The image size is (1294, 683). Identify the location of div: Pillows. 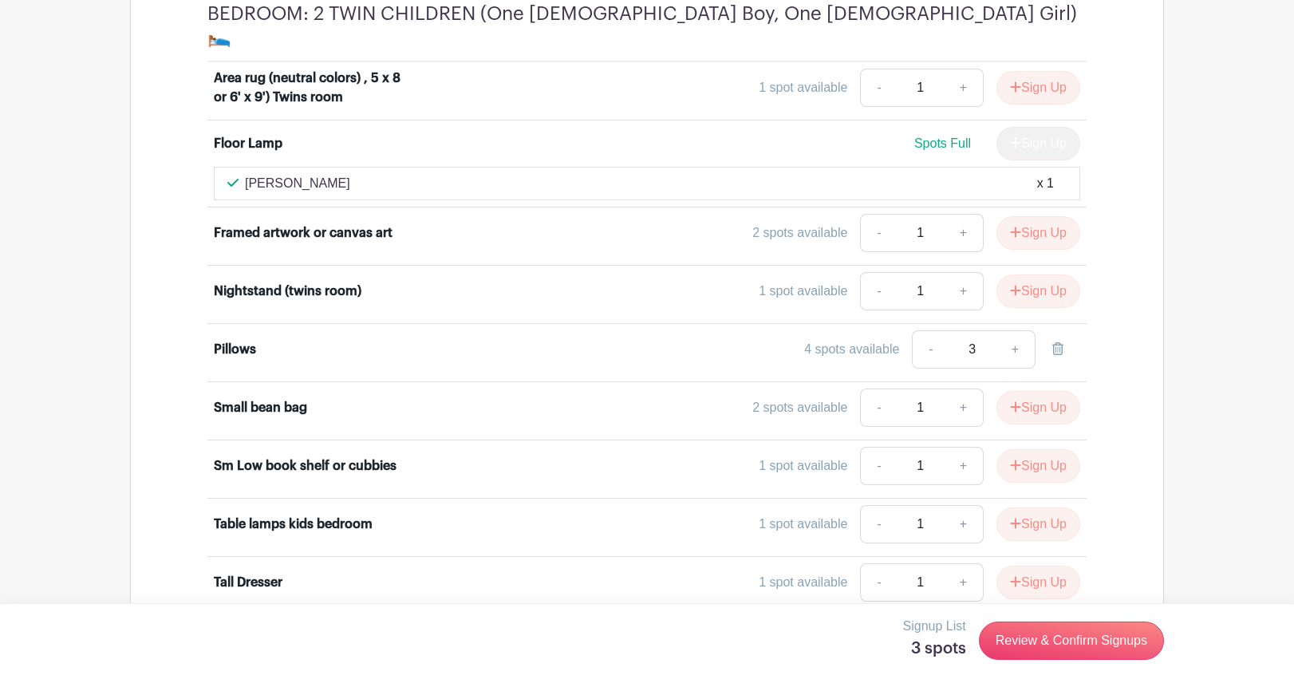
(234, 349).